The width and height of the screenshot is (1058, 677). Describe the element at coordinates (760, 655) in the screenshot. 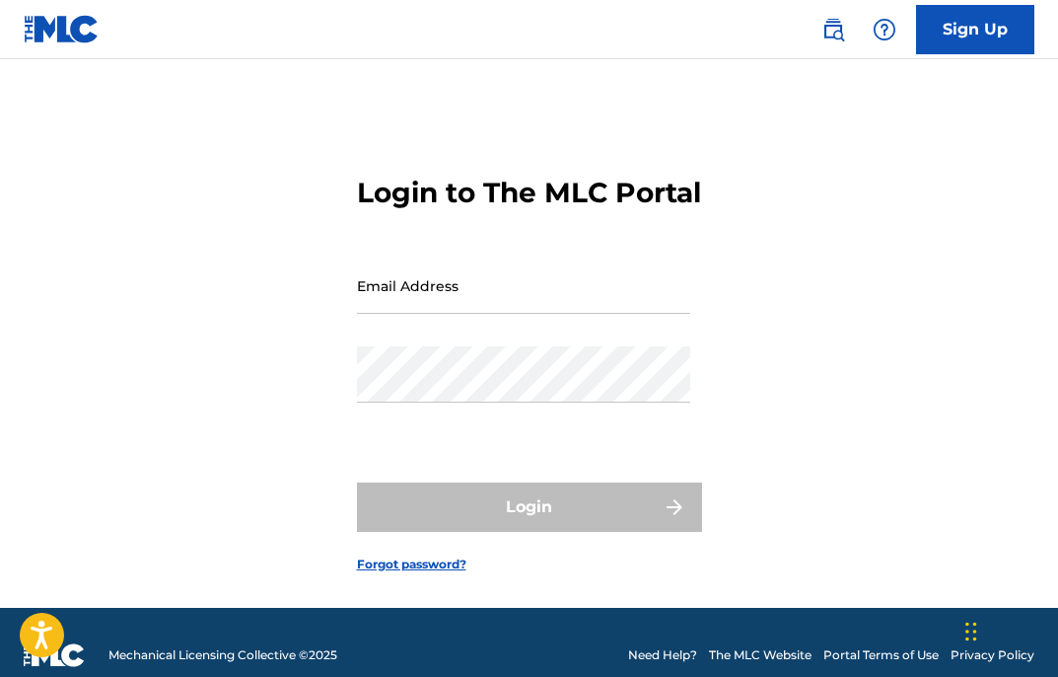

I see `a: The MLC Website` at that location.